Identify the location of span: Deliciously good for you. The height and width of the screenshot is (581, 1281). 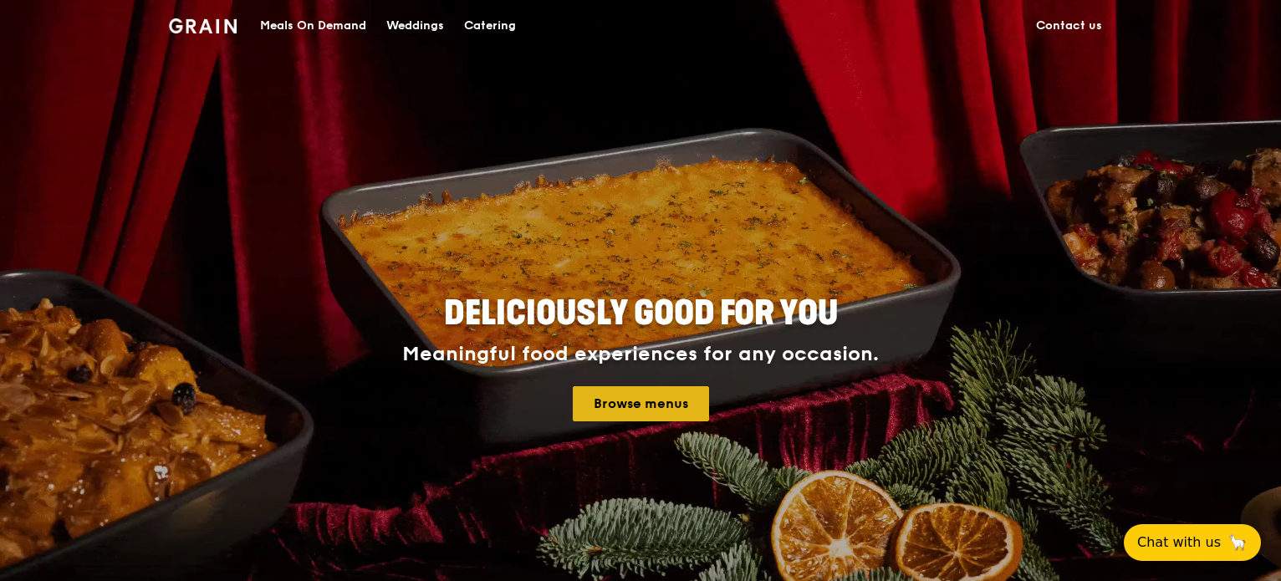
(641, 314).